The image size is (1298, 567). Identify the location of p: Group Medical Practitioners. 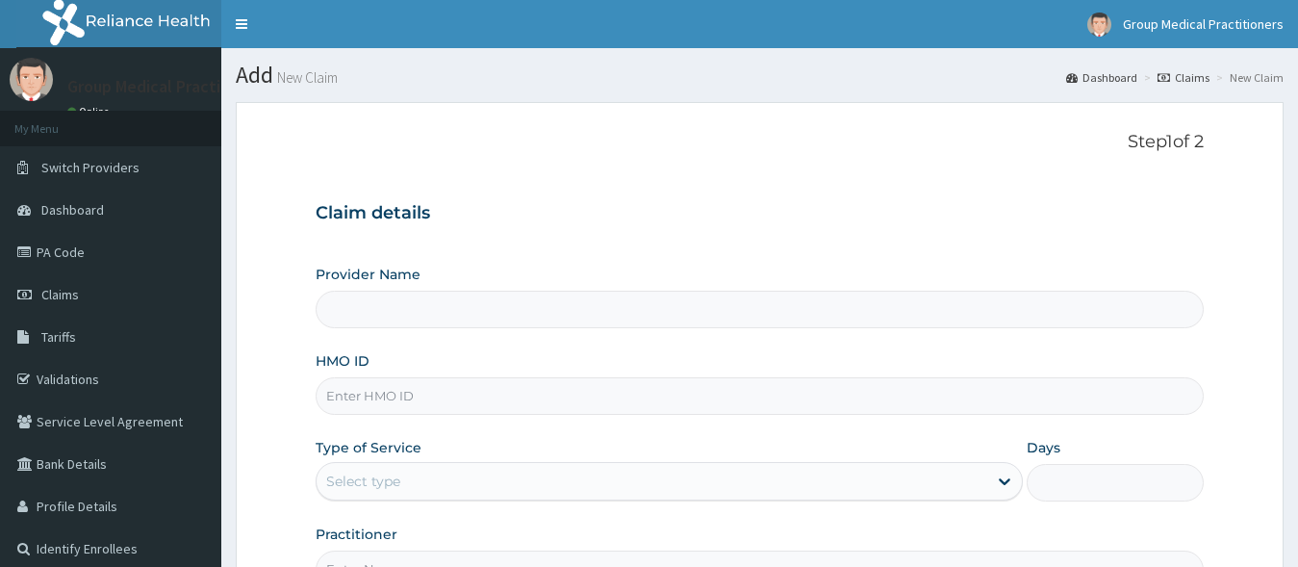
(170, 87).